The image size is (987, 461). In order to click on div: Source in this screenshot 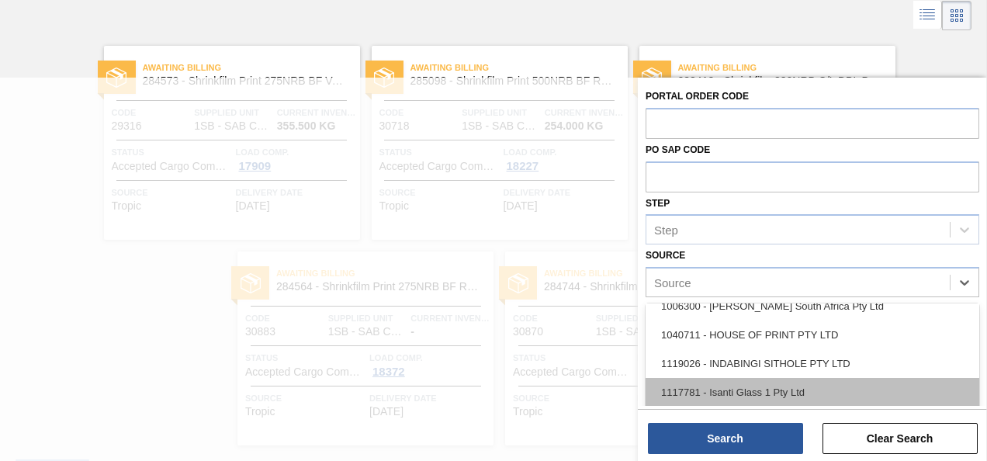, I will do `click(673, 283)`.